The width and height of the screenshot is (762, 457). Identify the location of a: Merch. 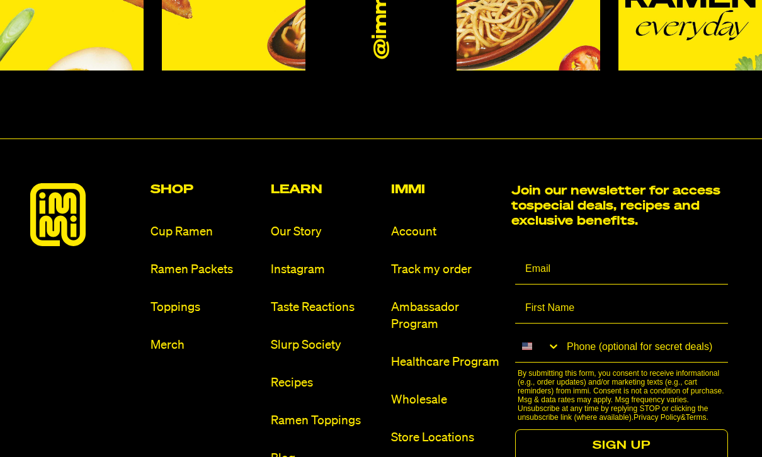
(205, 345).